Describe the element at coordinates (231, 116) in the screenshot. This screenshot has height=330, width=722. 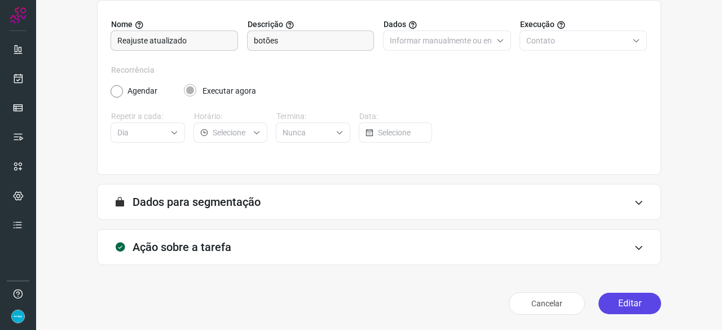
I see `label: Horário:` at that location.